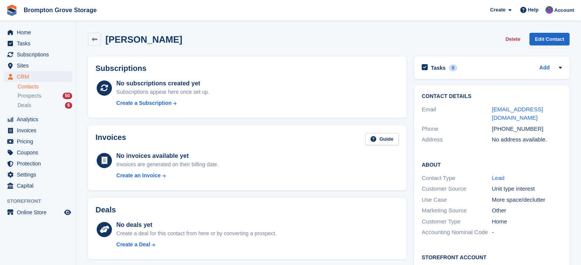  What do you see at coordinates (491, 97) in the screenshot?
I see `h2: Contact Details` at bounding box center [491, 97].